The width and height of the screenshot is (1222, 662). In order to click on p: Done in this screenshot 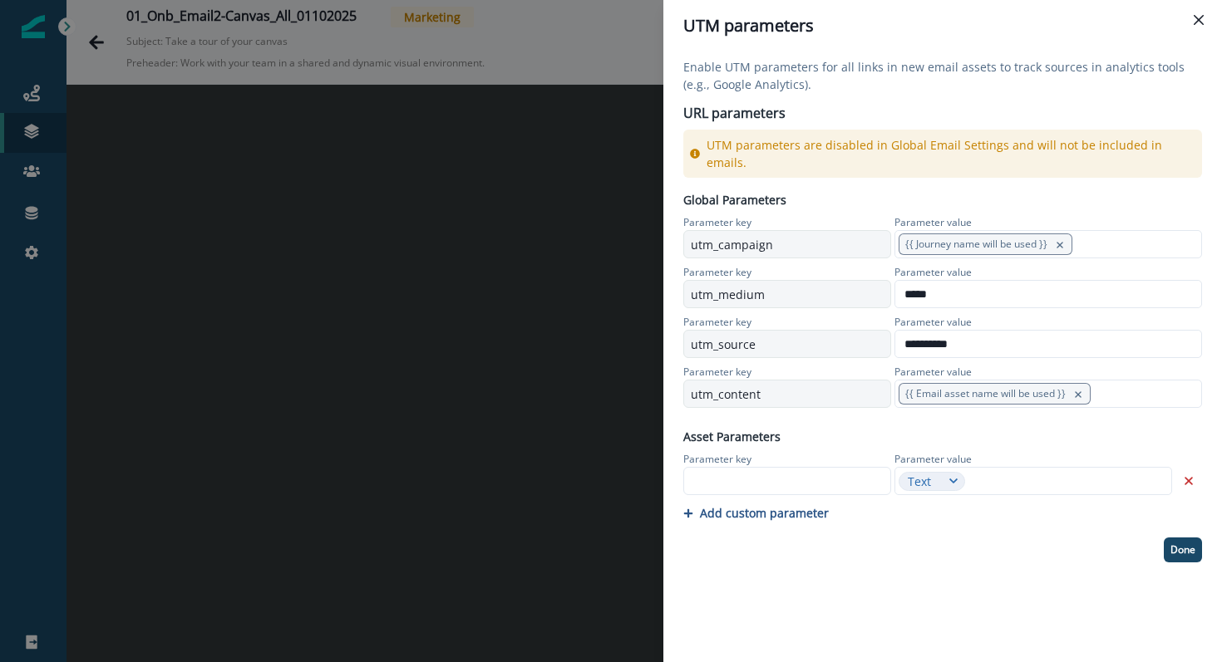, I will do `click(1183, 550)`.